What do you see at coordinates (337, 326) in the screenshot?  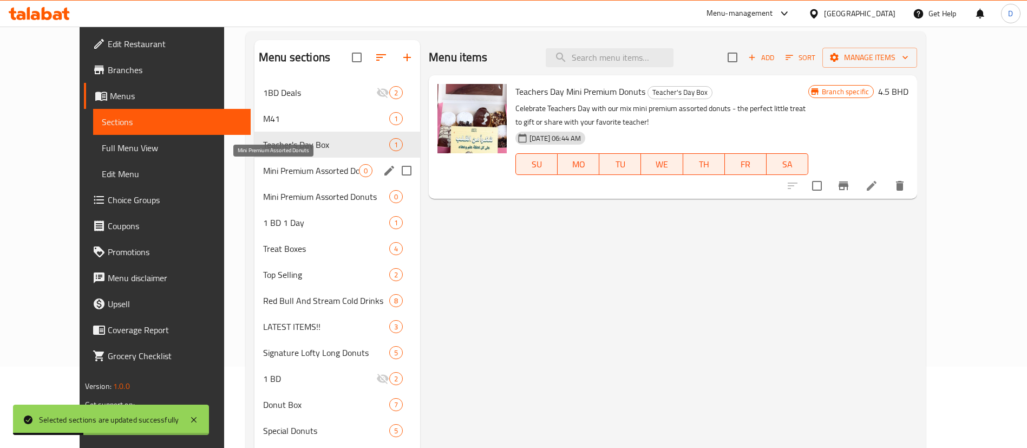 I see `div: LATEST ITEMS!!3` at bounding box center [337, 326].